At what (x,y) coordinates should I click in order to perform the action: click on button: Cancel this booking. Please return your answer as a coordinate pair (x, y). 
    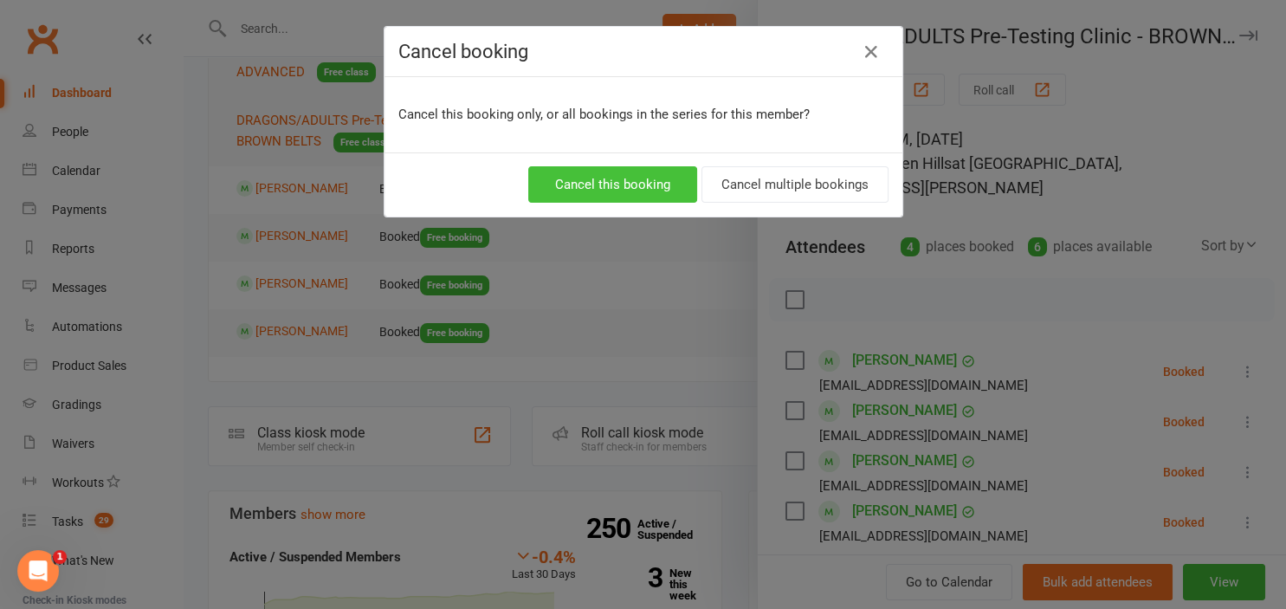
    Looking at the image, I should click on (612, 184).